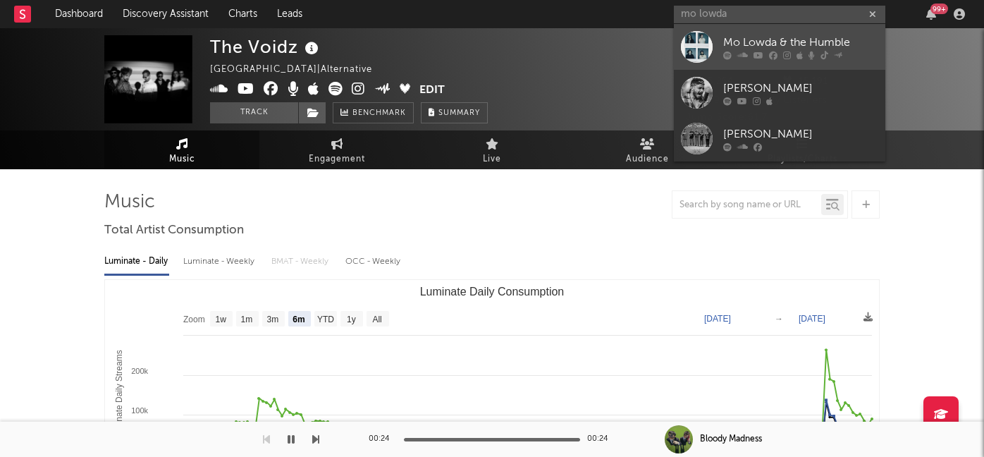 The image size is (984, 457). What do you see at coordinates (731, 439) in the screenshot?
I see `div: Bloody Madness` at bounding box center [731, 439].